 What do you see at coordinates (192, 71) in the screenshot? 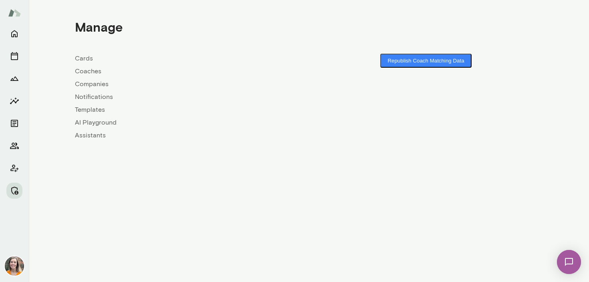
I see `a: Coaches` at bounding box center [192, 71].